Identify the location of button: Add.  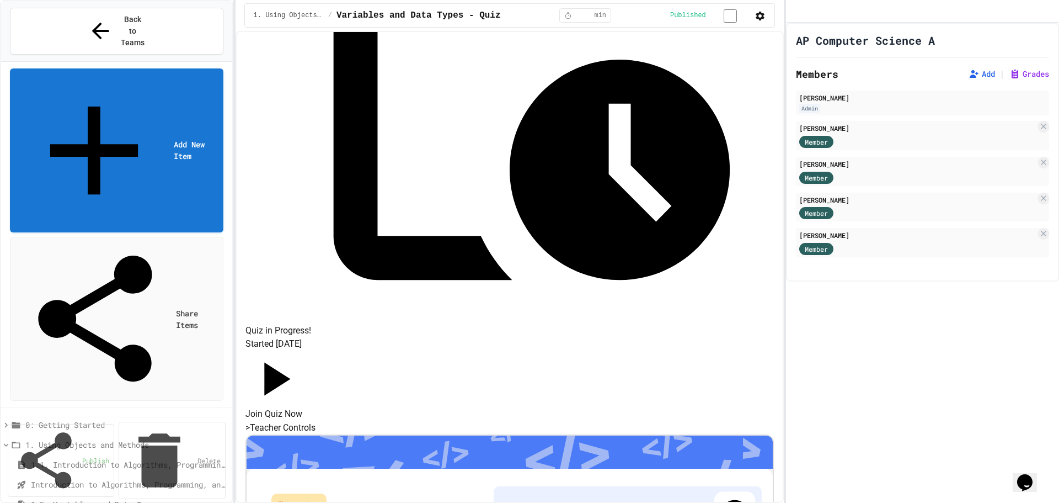
(982, 74).